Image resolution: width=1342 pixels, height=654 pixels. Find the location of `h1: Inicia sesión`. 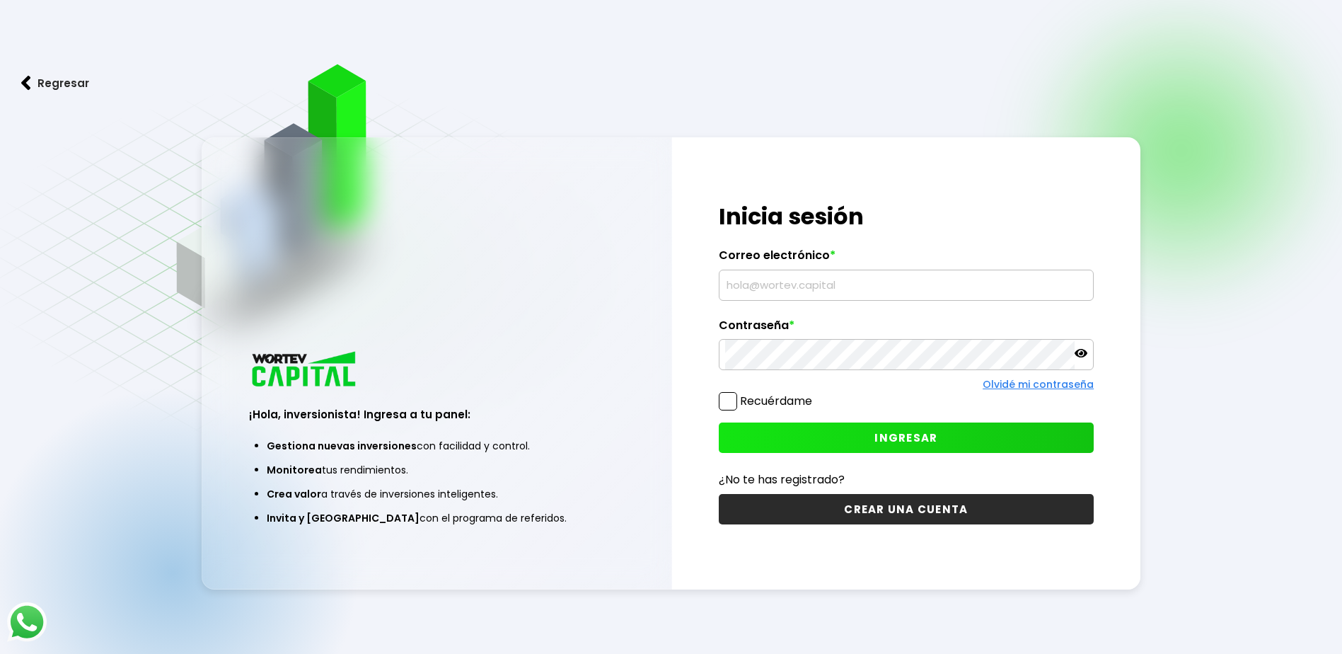

h1: Inicia sesión is located at coordinates (906, 216).